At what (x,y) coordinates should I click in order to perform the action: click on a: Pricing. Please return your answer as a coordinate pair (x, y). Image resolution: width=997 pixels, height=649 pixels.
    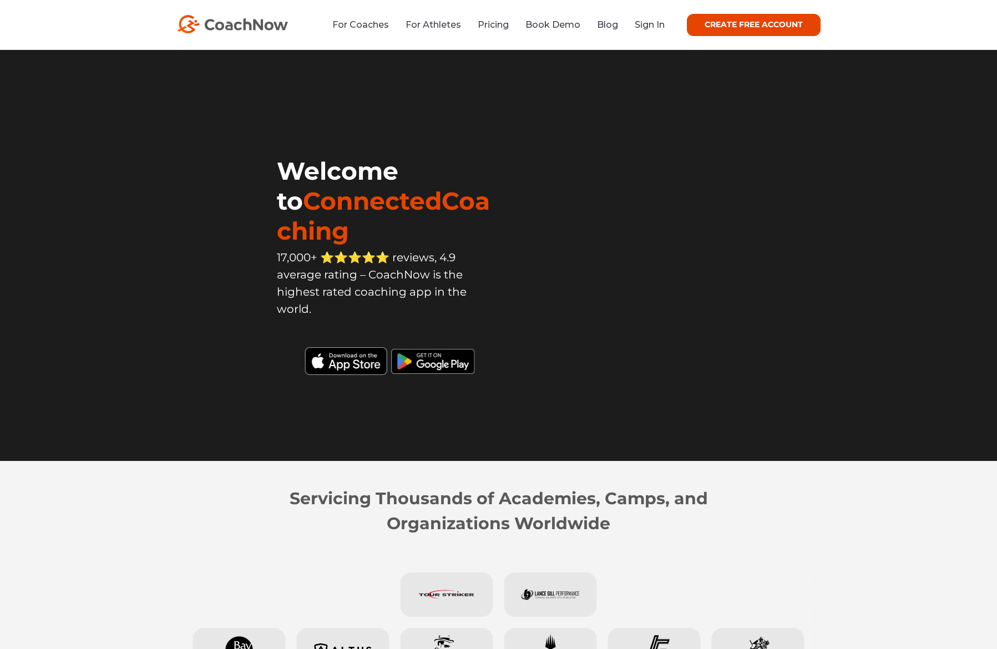
    Looking at the image, I should click on (493, 24).